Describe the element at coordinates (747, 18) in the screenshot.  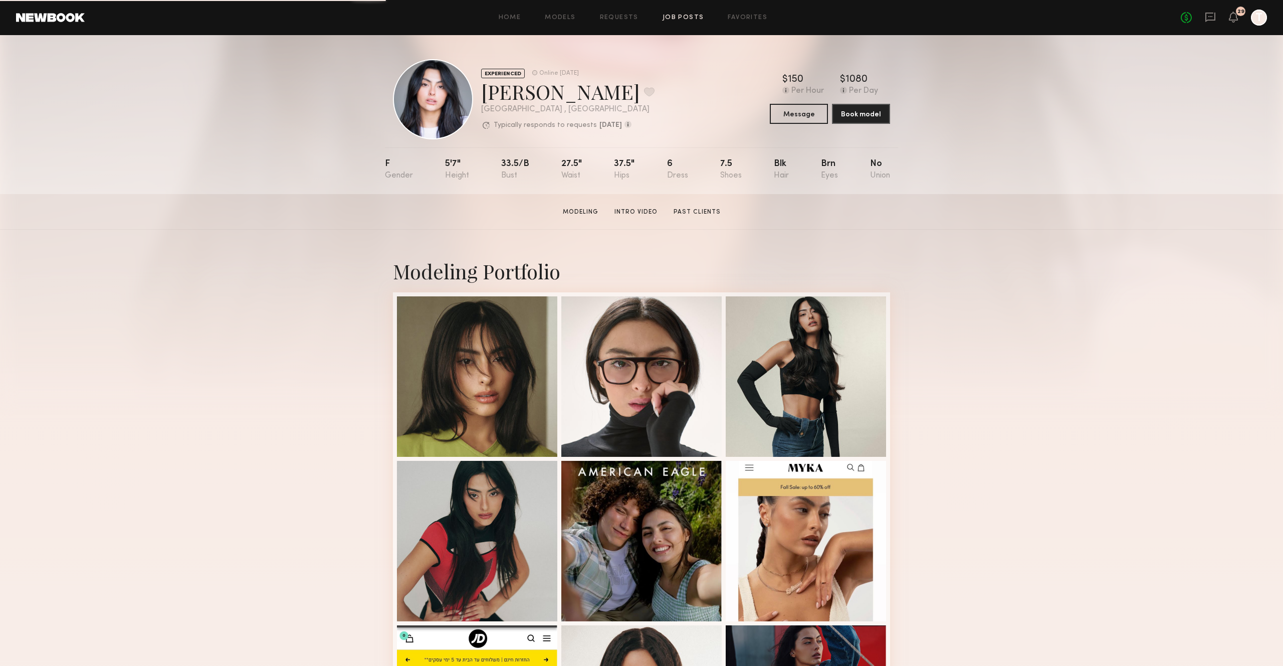
I see `a: Favorites` at that location.